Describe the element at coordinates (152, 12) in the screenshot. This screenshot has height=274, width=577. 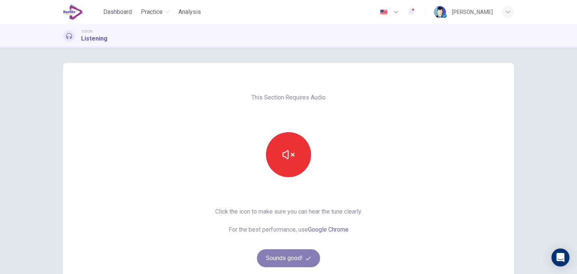
I see `span: Practice` at that location.